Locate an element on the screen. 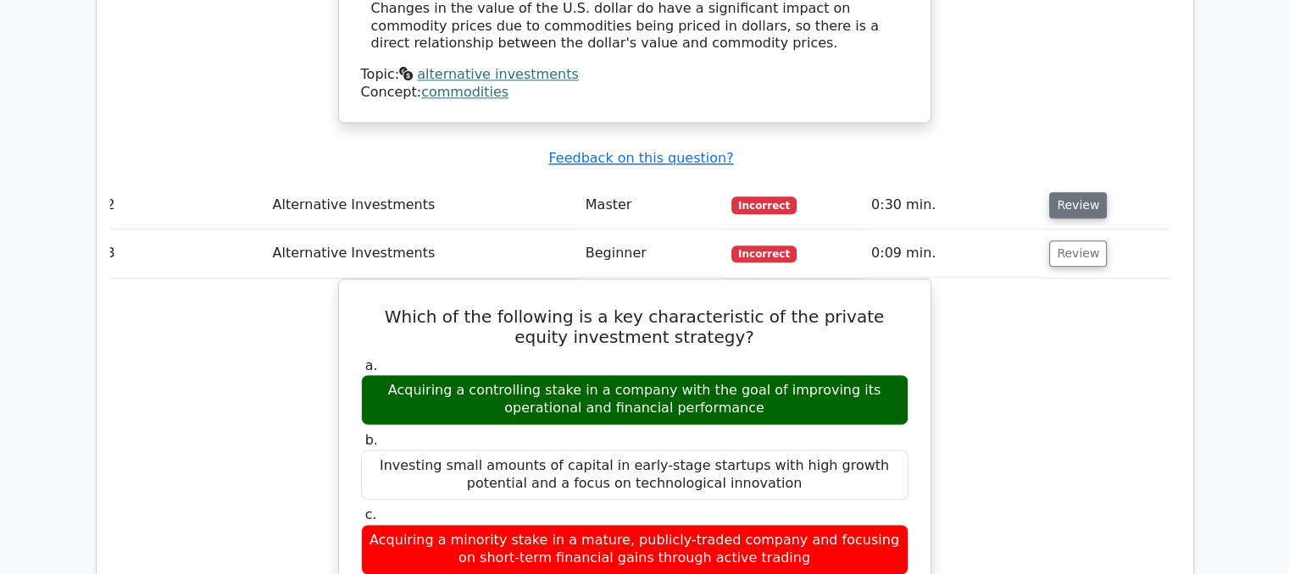  a: alternative investments is located at coordinates (497, 74).